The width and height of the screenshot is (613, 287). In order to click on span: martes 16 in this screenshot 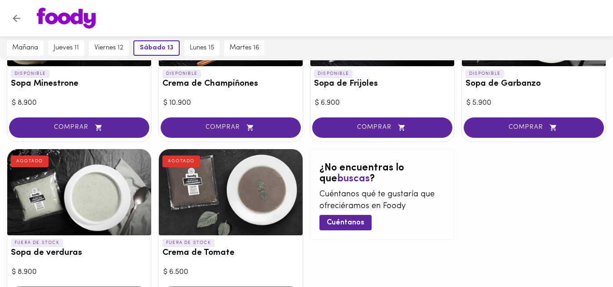, I will do `click(244, 48)`.